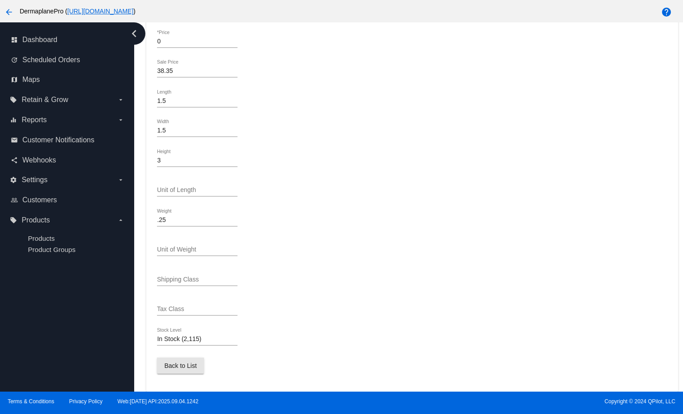 The height and width of the screenshot is (414, 683). Describe the element at coordinates (34, 180) in the screenshot. I see `span: Settings` at that location.